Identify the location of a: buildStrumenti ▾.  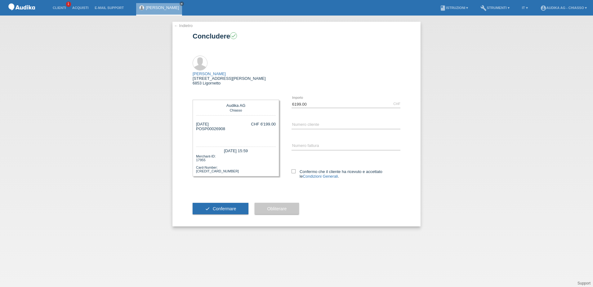
(495, 8).